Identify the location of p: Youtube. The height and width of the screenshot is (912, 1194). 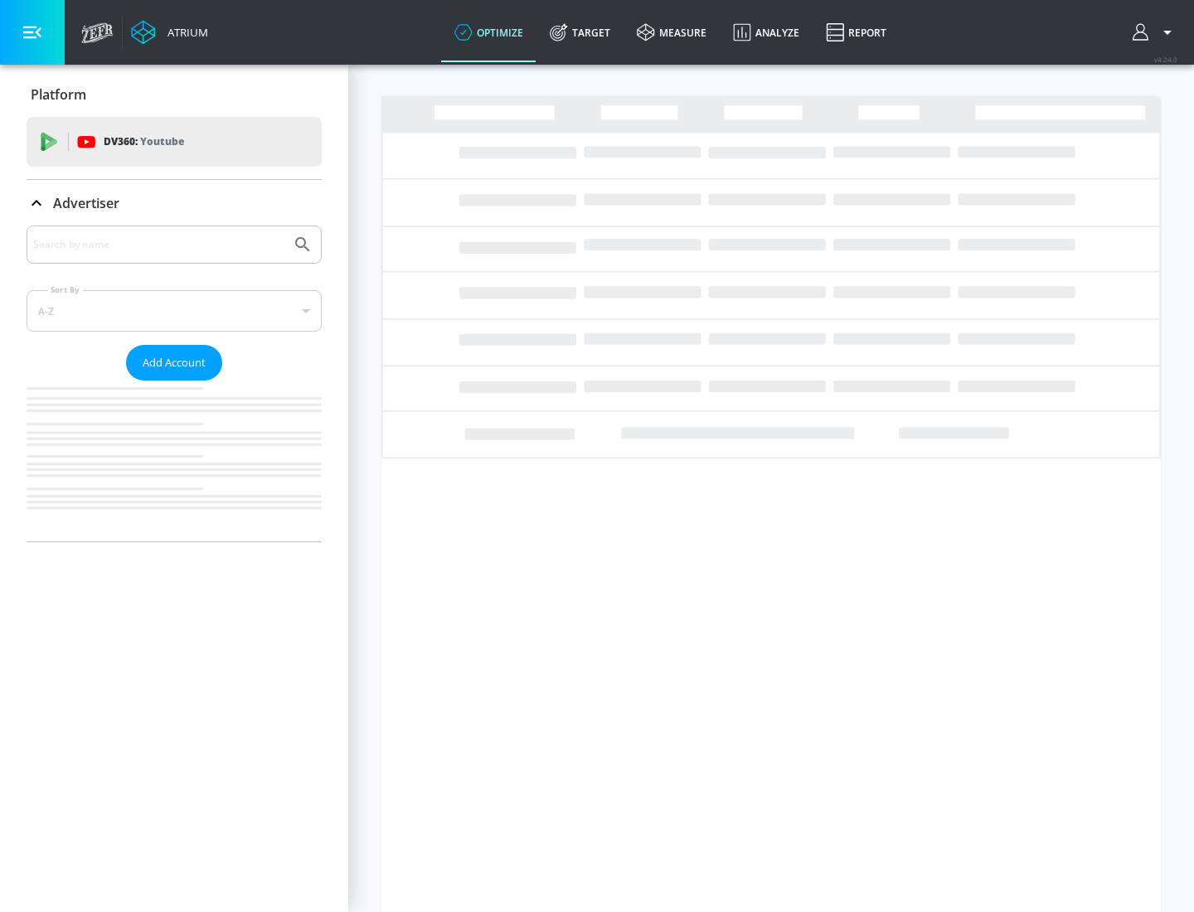
(162, 141).